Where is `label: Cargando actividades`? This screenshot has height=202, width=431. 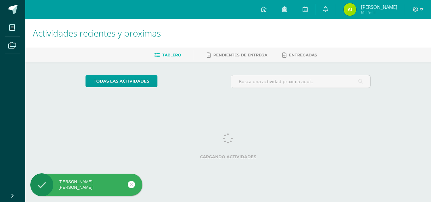 label: Cargando actividades is located at coordinates (228, 157).